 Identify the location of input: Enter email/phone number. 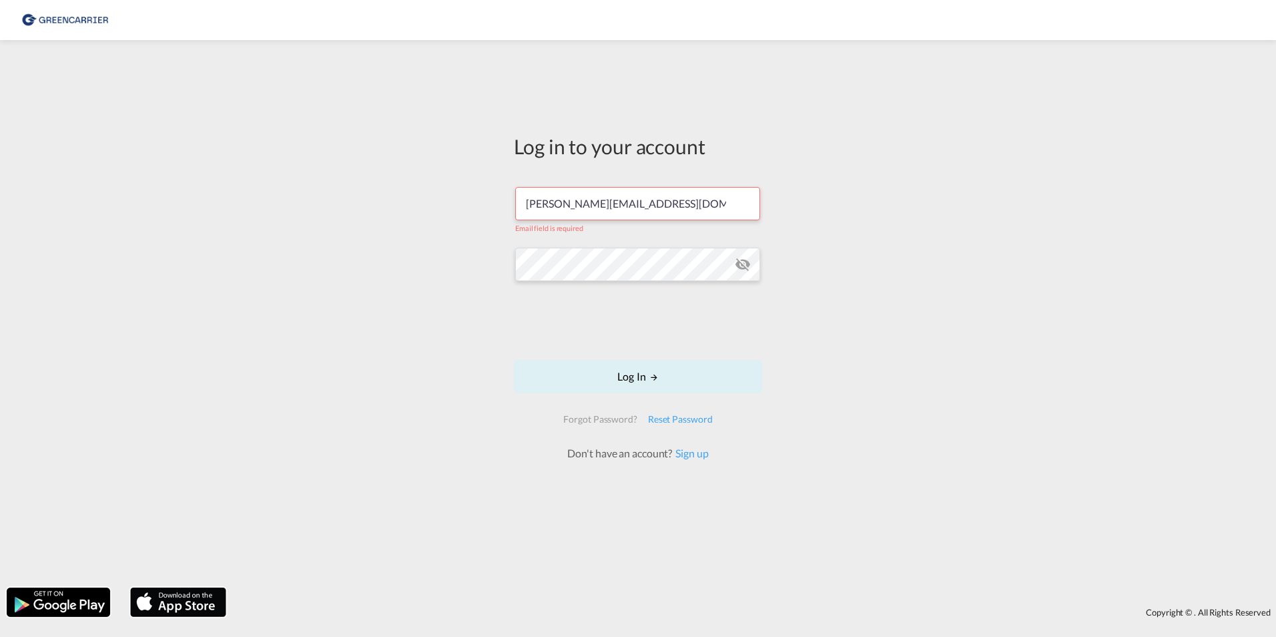
(637, 204).